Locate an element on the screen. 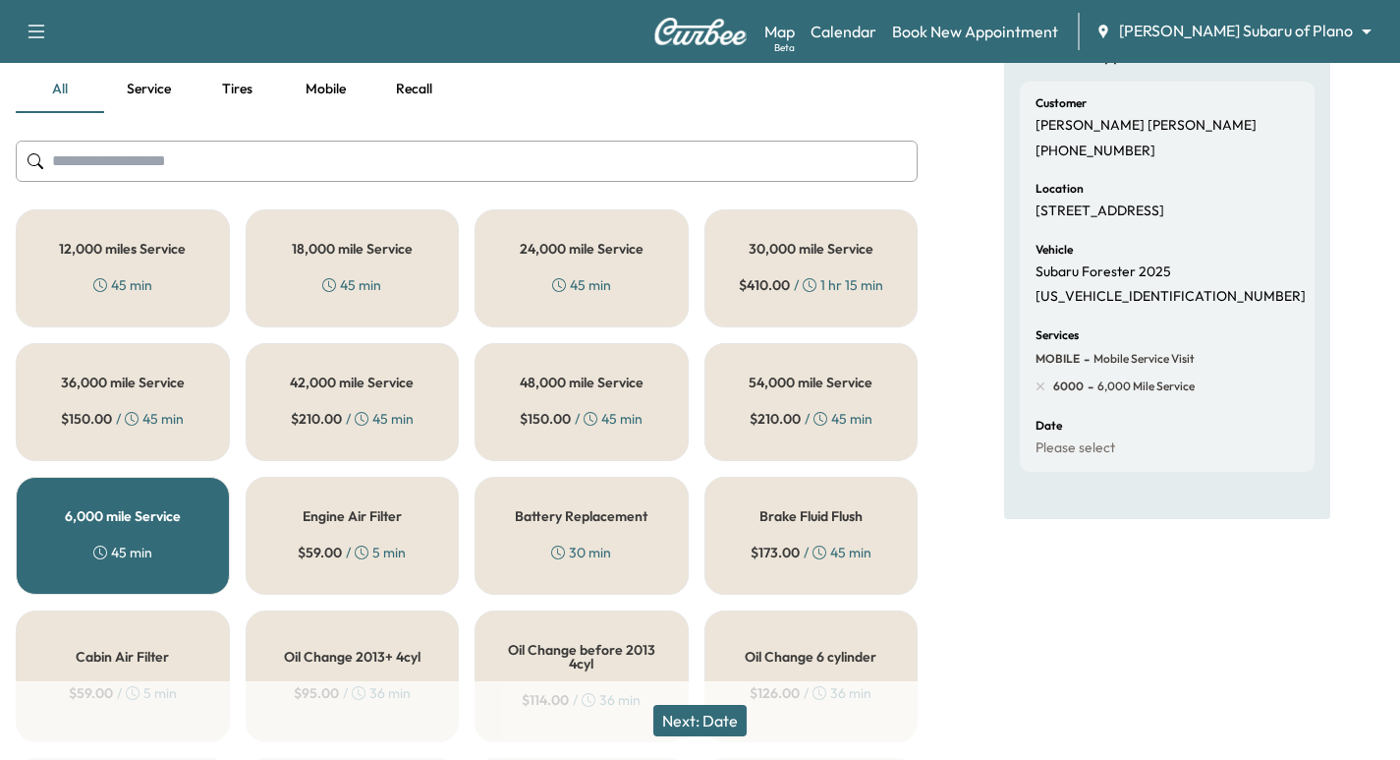 This screenshot has height=760, width=1400. h5: 54,000 mile Service is located at coordinates (811, 382).